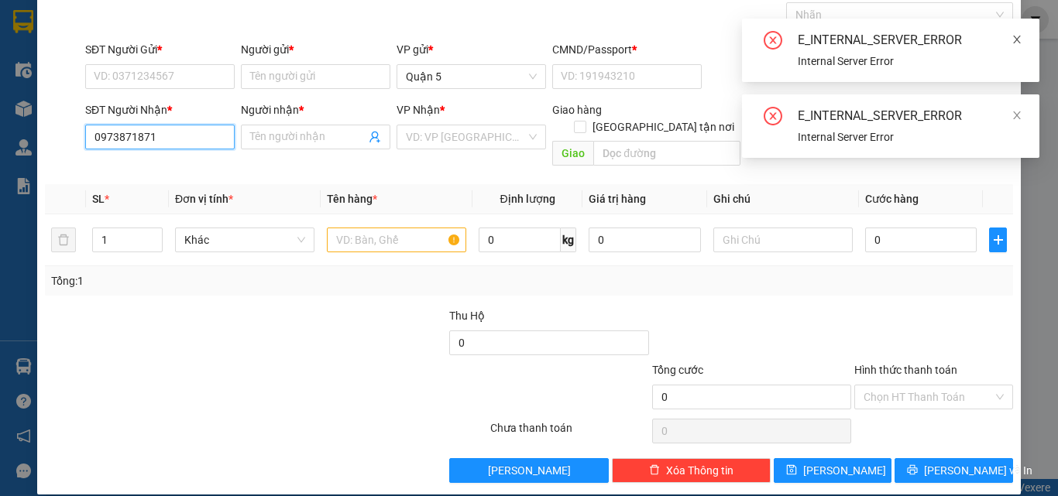 The height and width of the screenshot is (496, 1058). I want to click on div: Người nhận, so click(315, 110).